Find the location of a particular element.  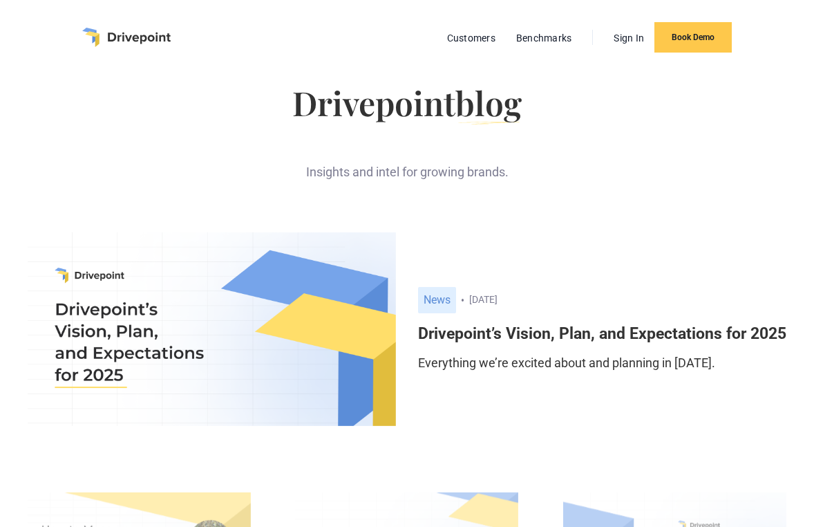

a: Sign In is located at coordinates (629, 38).